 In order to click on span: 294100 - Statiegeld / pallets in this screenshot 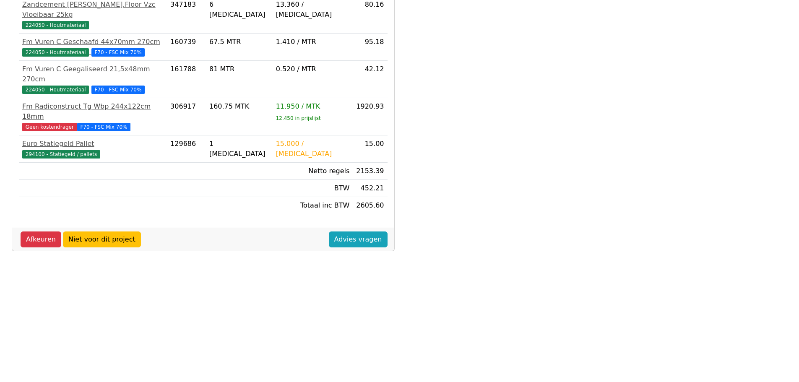, I will do `click(61, 154)`.